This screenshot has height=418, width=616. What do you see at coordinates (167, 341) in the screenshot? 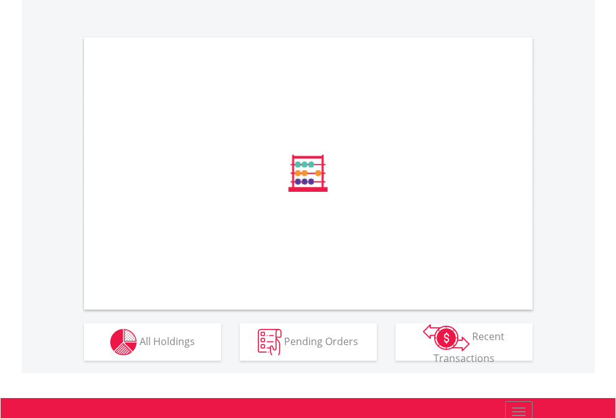
I see `span: All Holdings` at bounding box center [167, 341].